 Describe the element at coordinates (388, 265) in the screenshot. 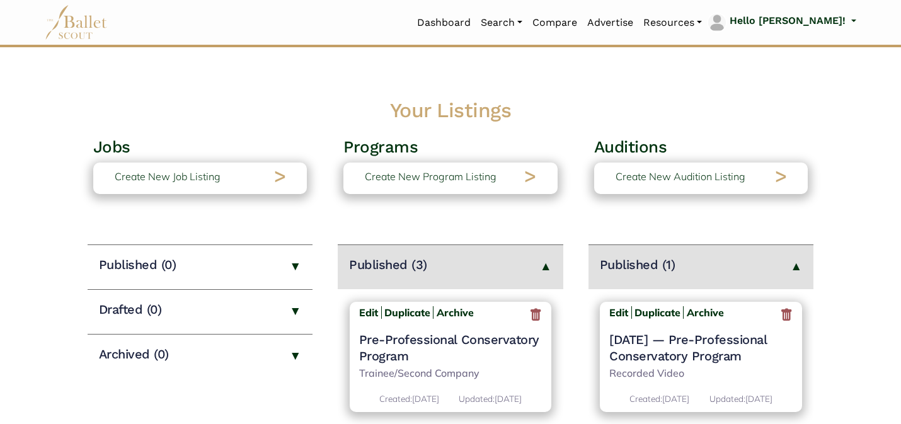

I see `h4: Published (3)` at that location.